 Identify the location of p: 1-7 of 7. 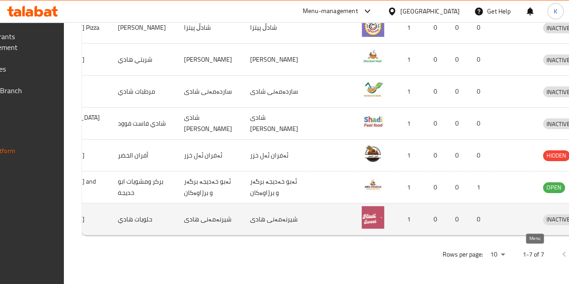
(533, 254).